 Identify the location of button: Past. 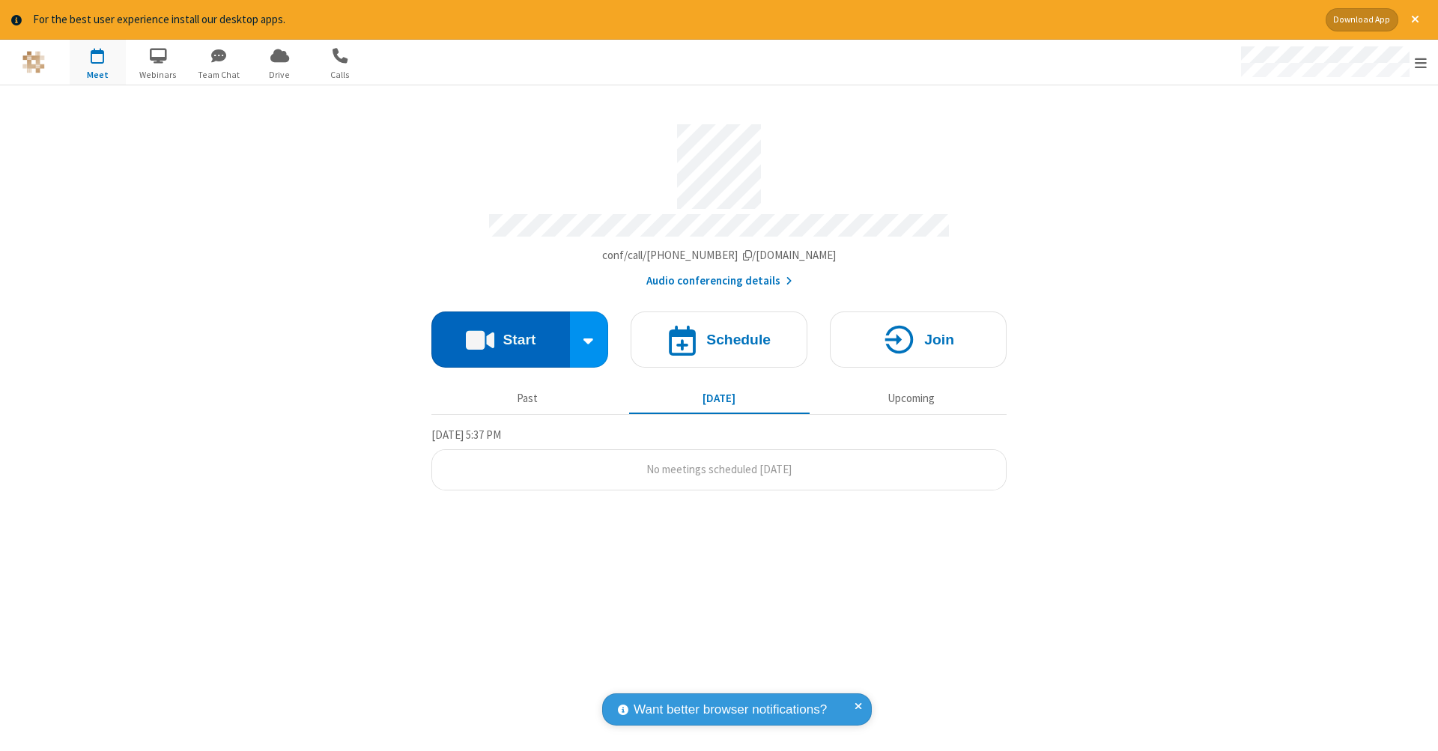
(527, 399).